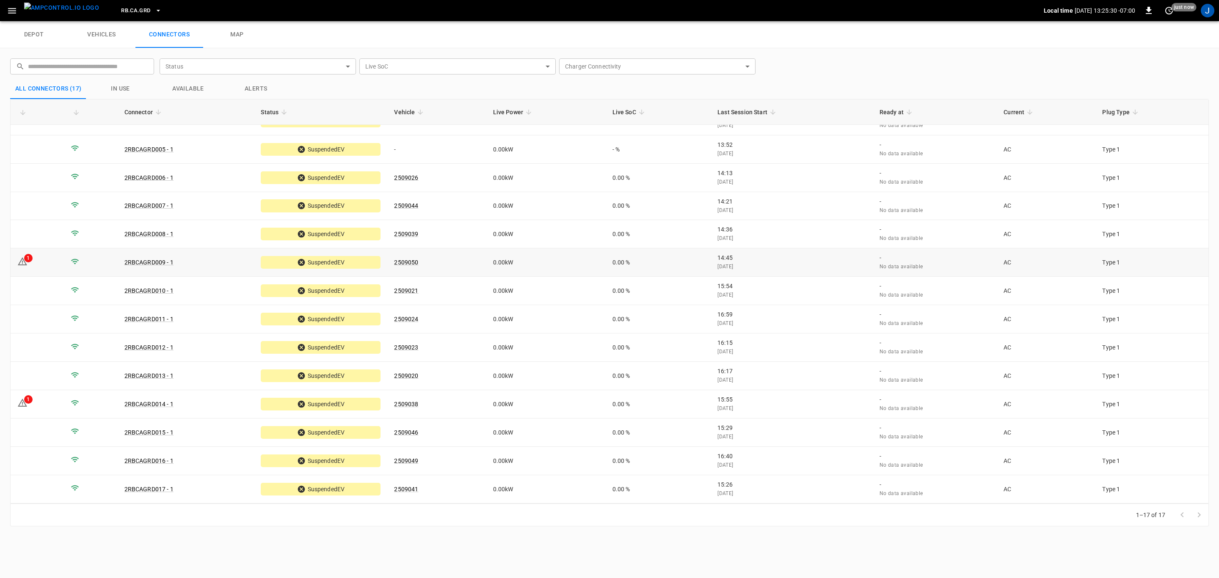  I want to click on button: All Connectors (17), so click(48, 89).